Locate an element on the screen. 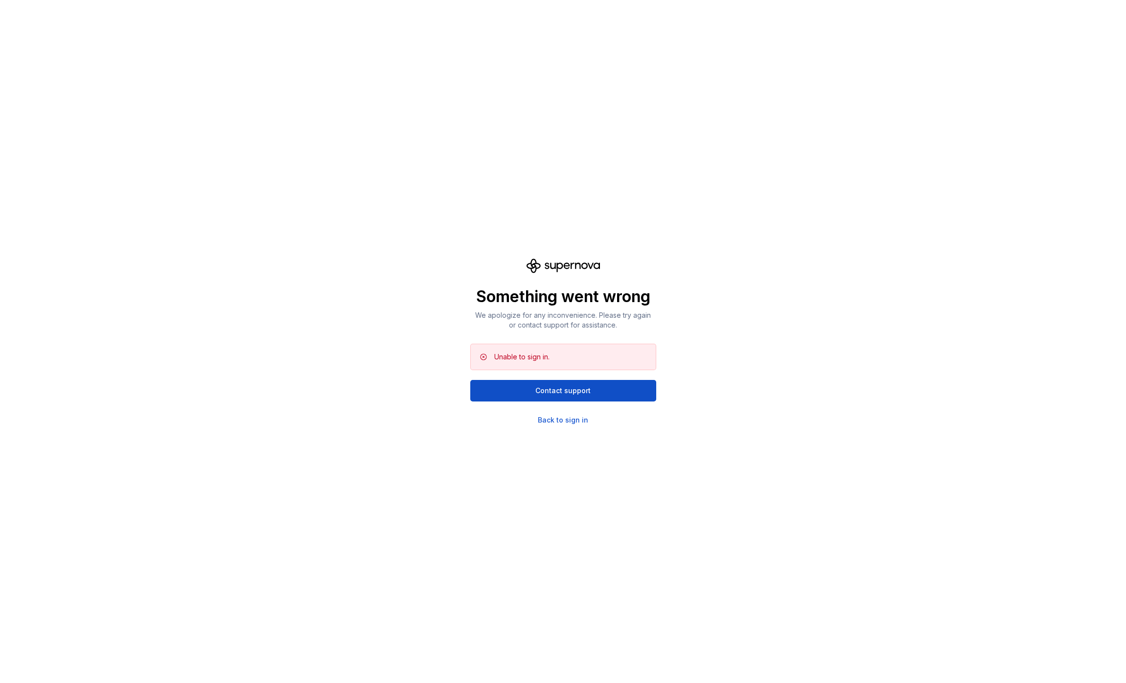 The image size is (1126, 683). span: Contact support is located at coordinates (563, 391).